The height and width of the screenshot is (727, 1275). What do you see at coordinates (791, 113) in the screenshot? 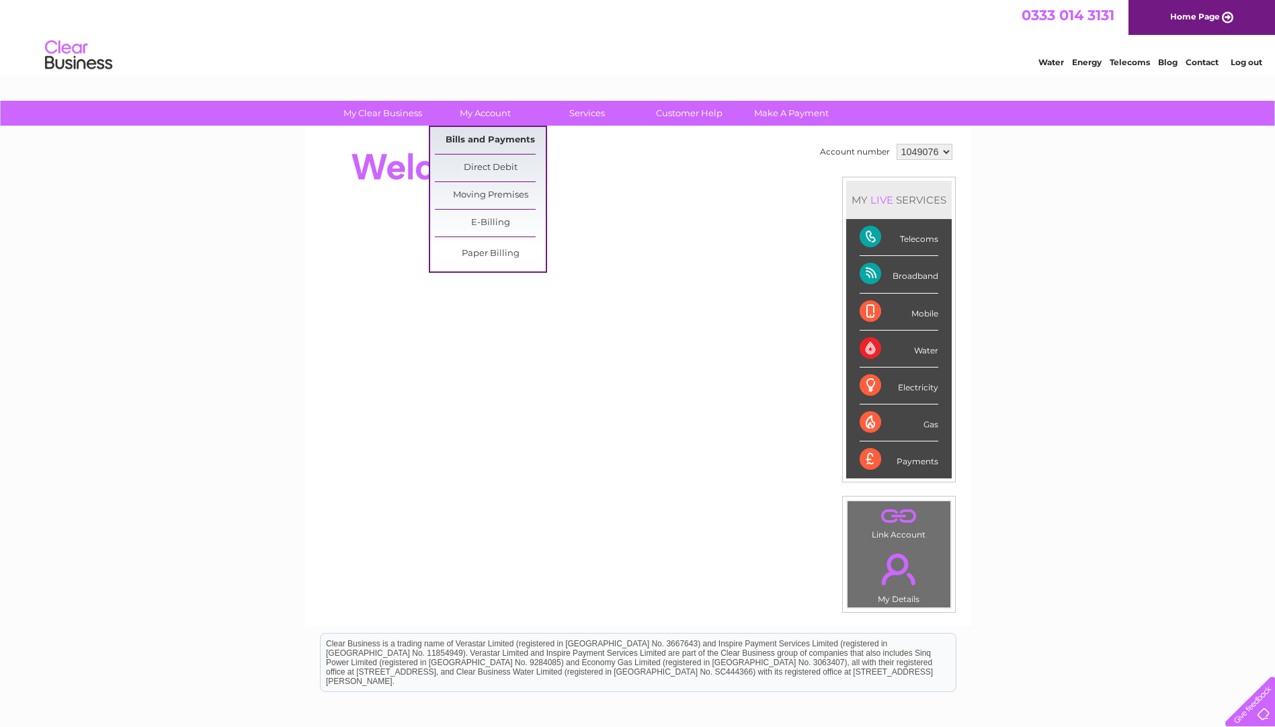
I see `a: Make A Payment` at bounding box center [791, 113].